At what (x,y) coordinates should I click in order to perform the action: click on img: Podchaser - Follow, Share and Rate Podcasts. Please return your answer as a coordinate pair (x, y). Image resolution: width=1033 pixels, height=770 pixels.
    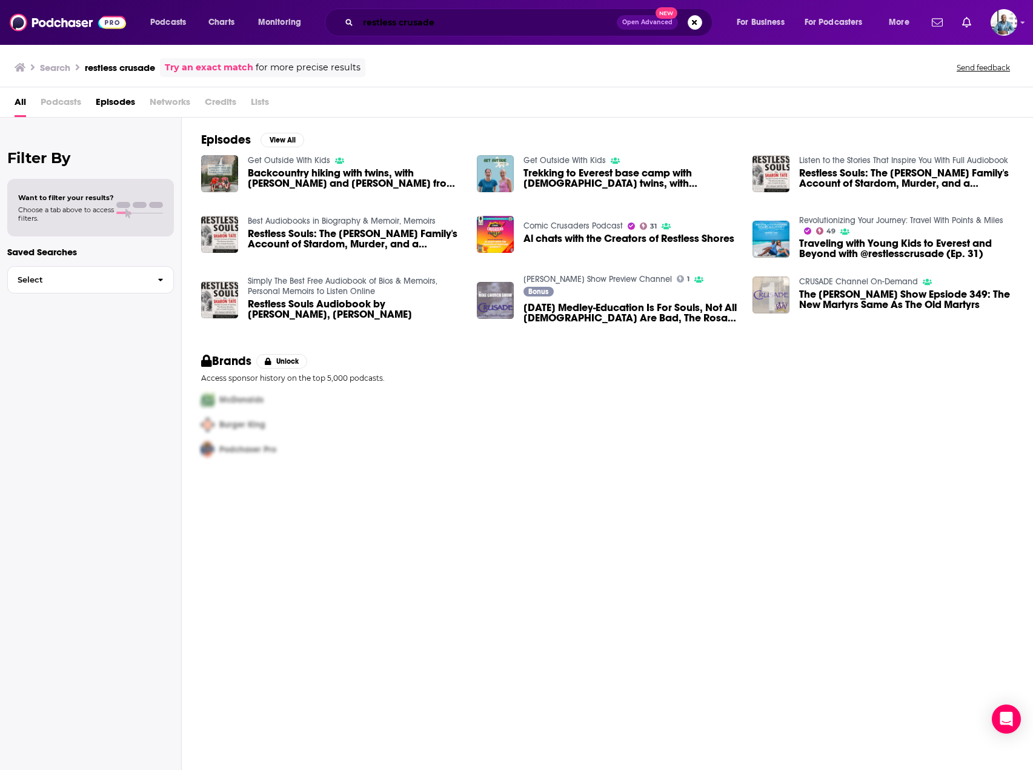
    Looking at the image, I should click on (68, 22).